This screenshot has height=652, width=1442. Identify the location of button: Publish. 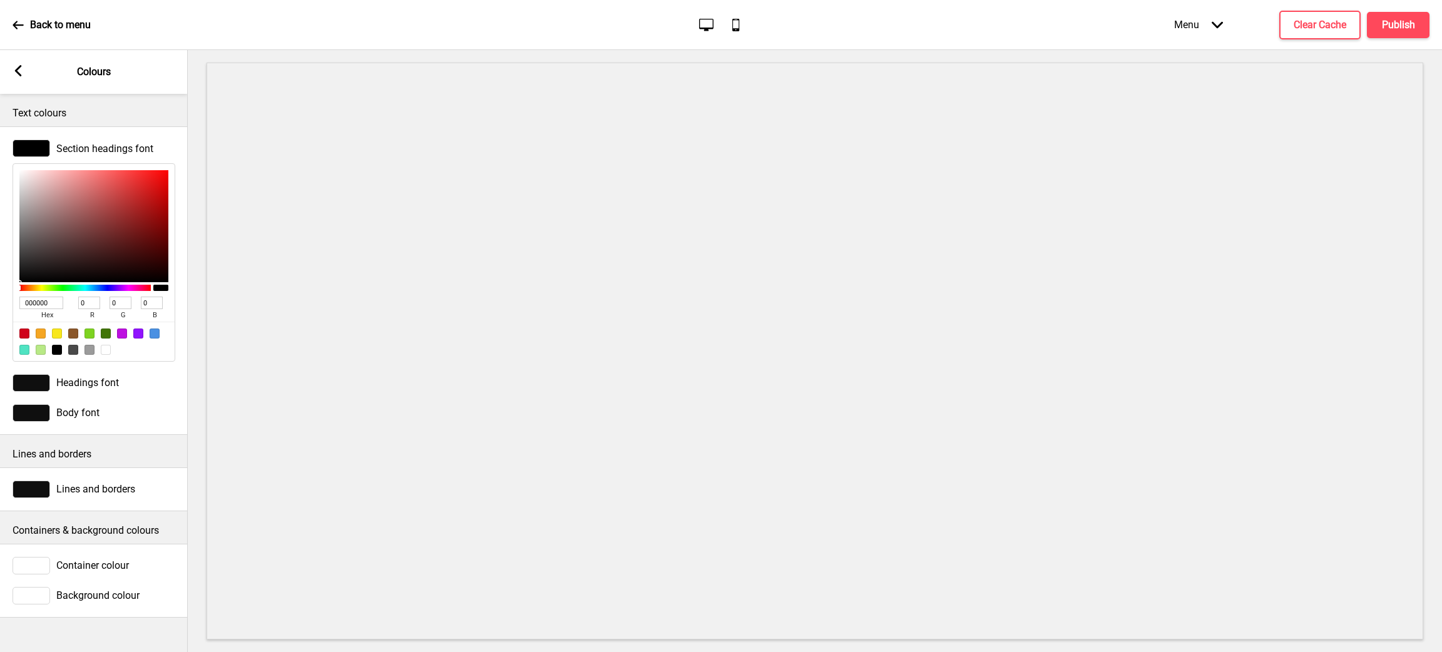
(1398, 25).